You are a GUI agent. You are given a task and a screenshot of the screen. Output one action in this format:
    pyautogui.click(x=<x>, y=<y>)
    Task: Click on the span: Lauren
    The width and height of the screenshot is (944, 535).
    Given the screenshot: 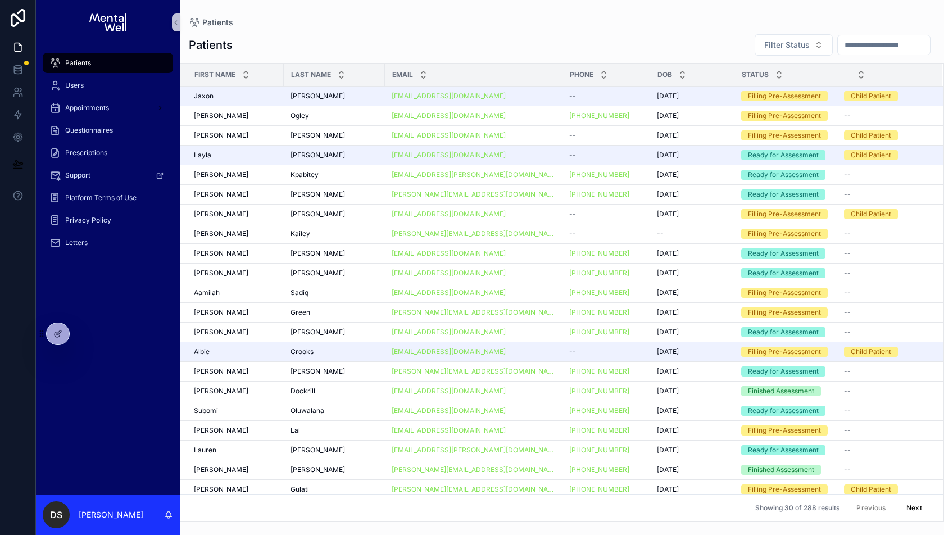 What is the action you would take?
    pyautogui.click(x=205, y=450)
    